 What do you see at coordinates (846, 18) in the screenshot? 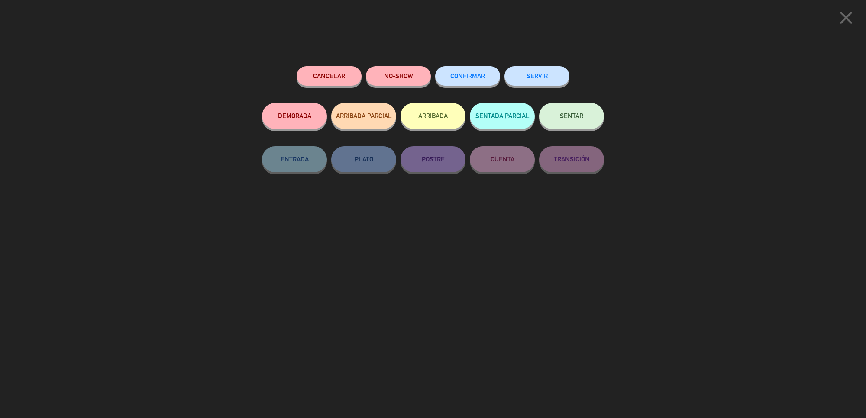
I see `i: close` at bounding box center [846, 18].